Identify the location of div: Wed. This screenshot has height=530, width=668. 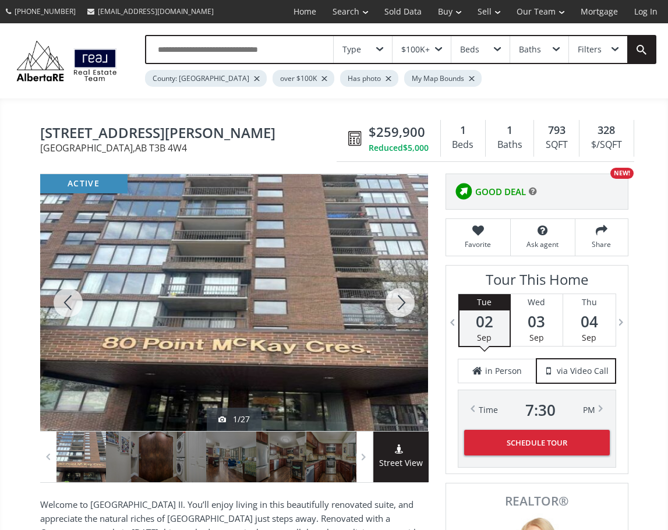
(536, 302).